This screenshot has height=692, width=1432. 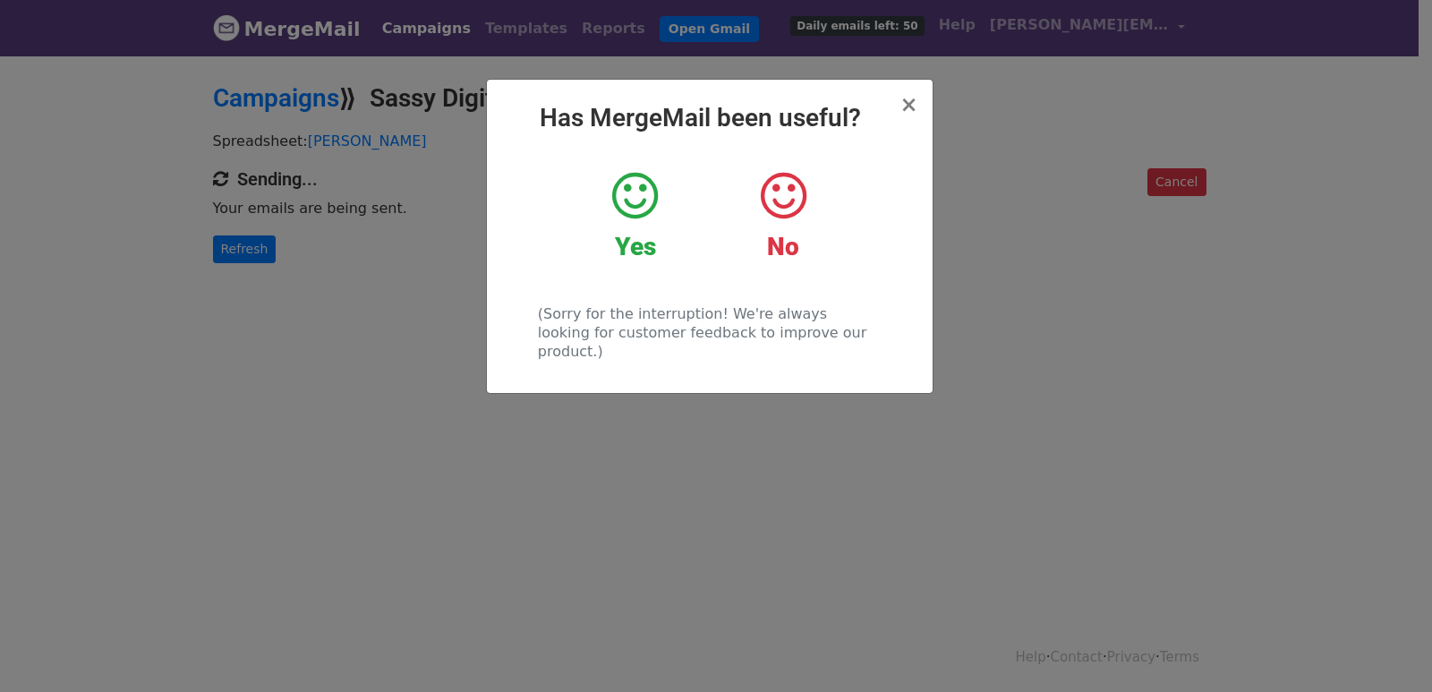 I want to click on a: No, so click(x=782, y=216).